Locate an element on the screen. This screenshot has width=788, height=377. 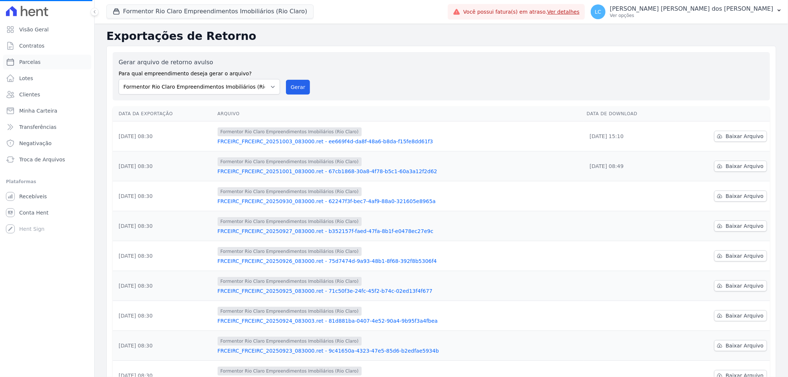
th: Data da Exportação is located at coordinates (164, 114).